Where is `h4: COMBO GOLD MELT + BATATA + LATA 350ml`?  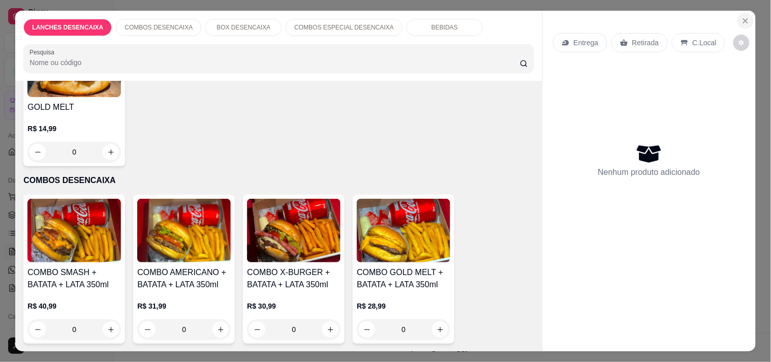 h4: COMBO GOLD MELT + BATATA + LATA 350ml is located at coordinates (403, 278).